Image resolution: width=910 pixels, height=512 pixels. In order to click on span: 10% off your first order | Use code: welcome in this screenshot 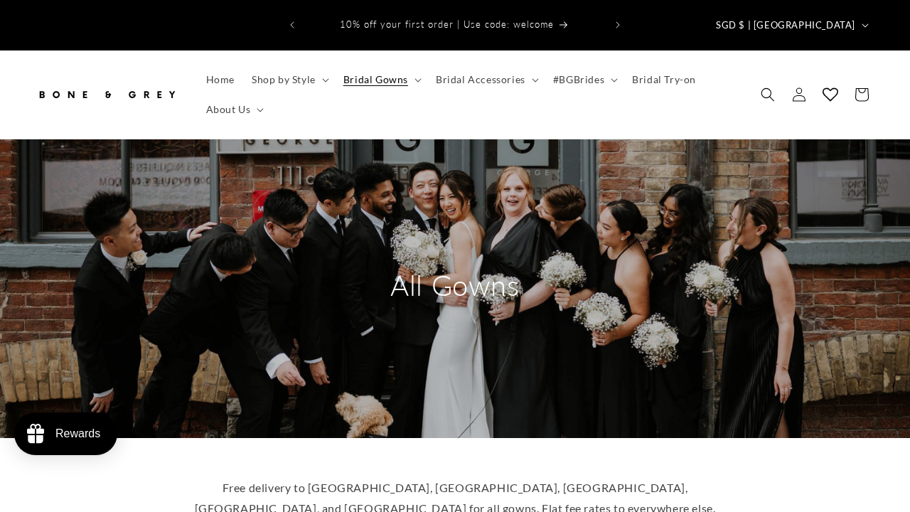, I will do `click(447, 24)`.